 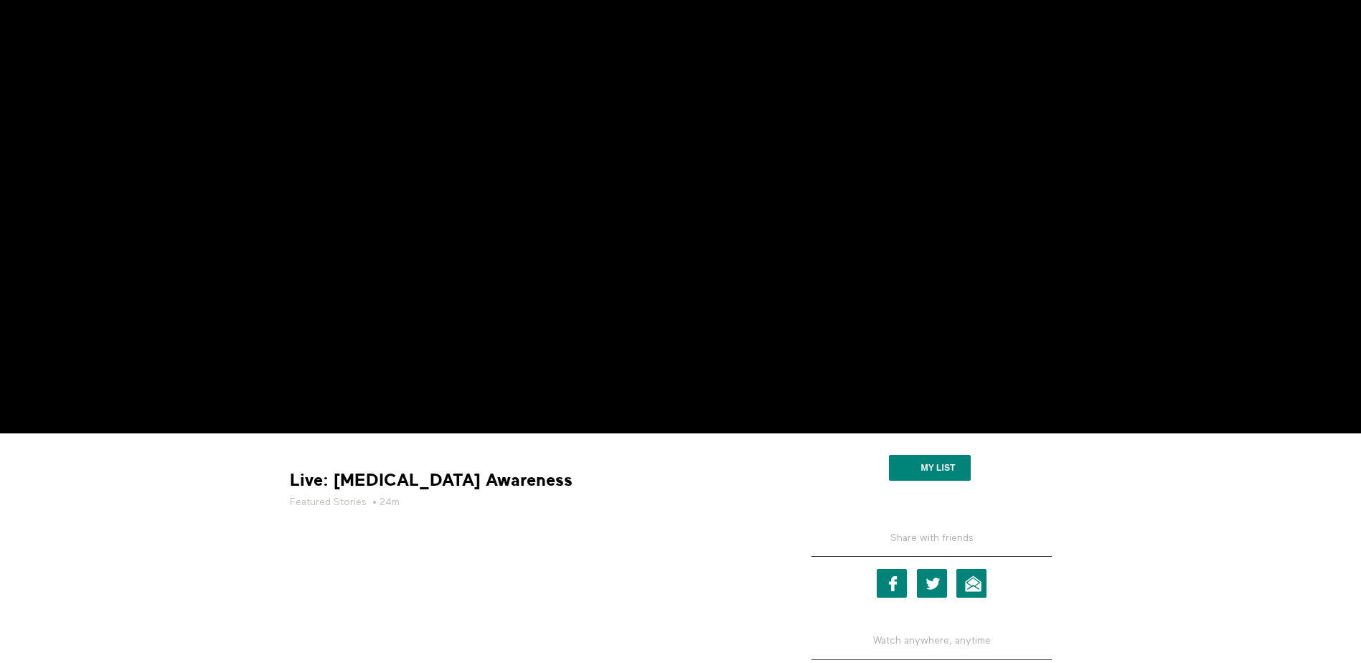 I want to click on h5: • 24m, so click(x=530, y=502).